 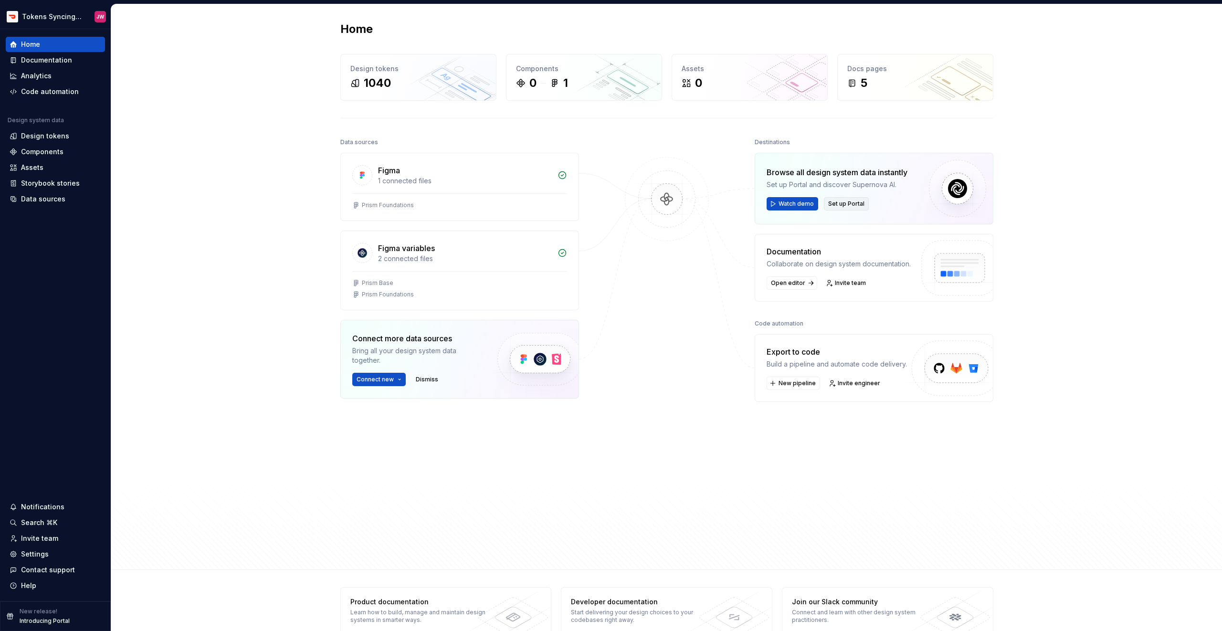 I want to click on div: Design system data, so click(x=36, y=120).